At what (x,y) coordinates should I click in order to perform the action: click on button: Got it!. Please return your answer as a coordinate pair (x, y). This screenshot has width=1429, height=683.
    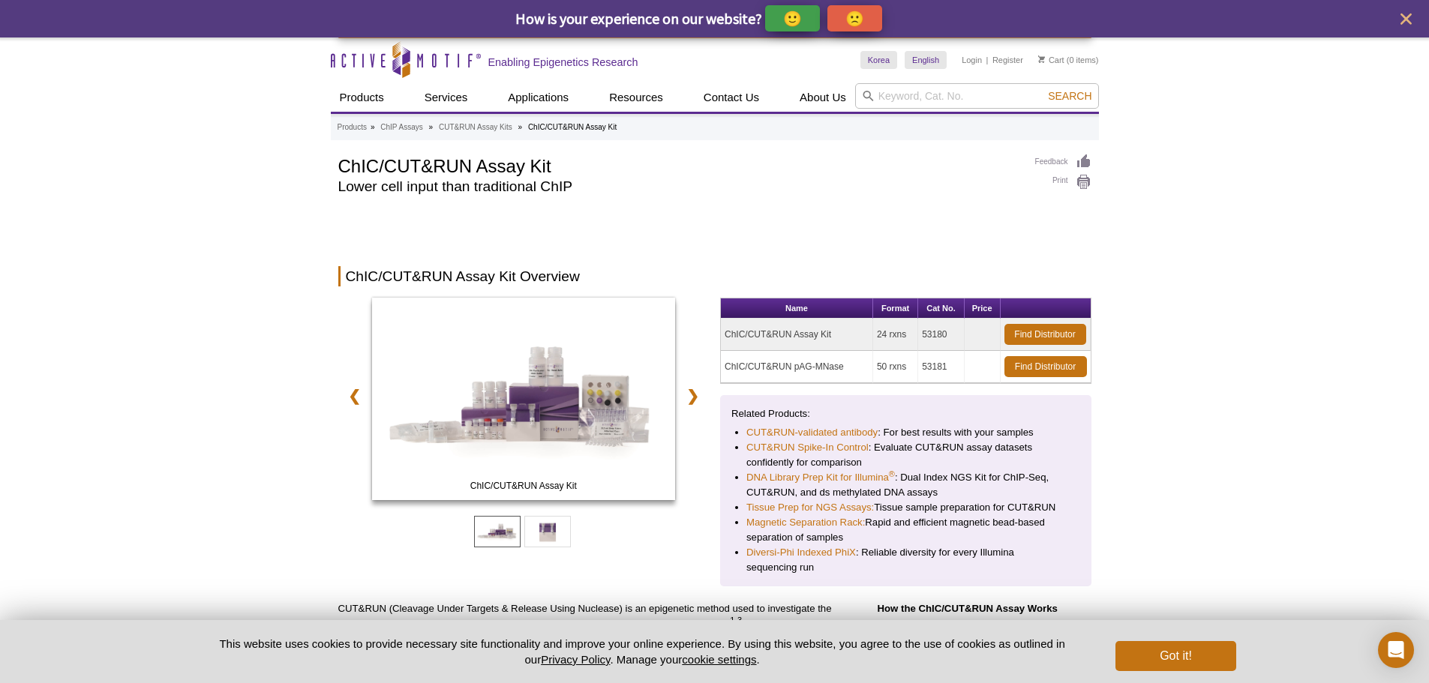
    Looking at the image, I should click on (1176, 656).